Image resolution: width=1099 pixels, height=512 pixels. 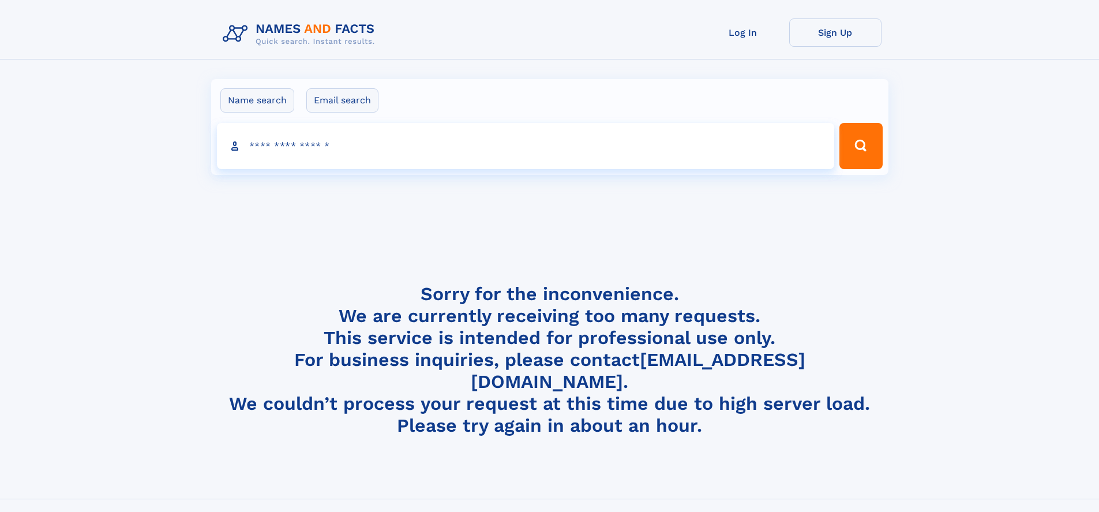 I want to click on label: Email search, so click(x=342, y=100).